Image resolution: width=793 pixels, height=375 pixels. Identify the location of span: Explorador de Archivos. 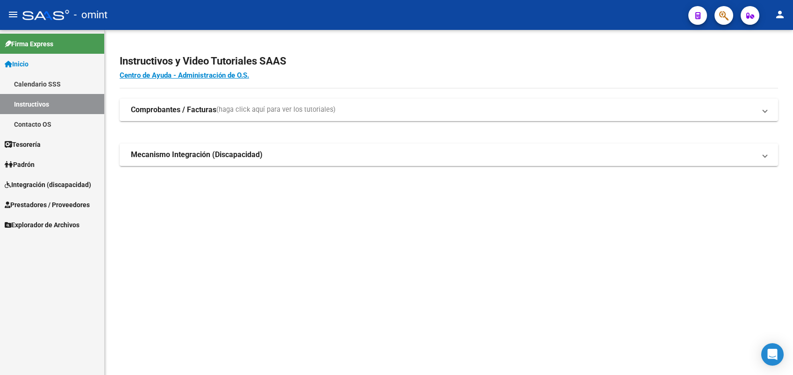
(42, 225).